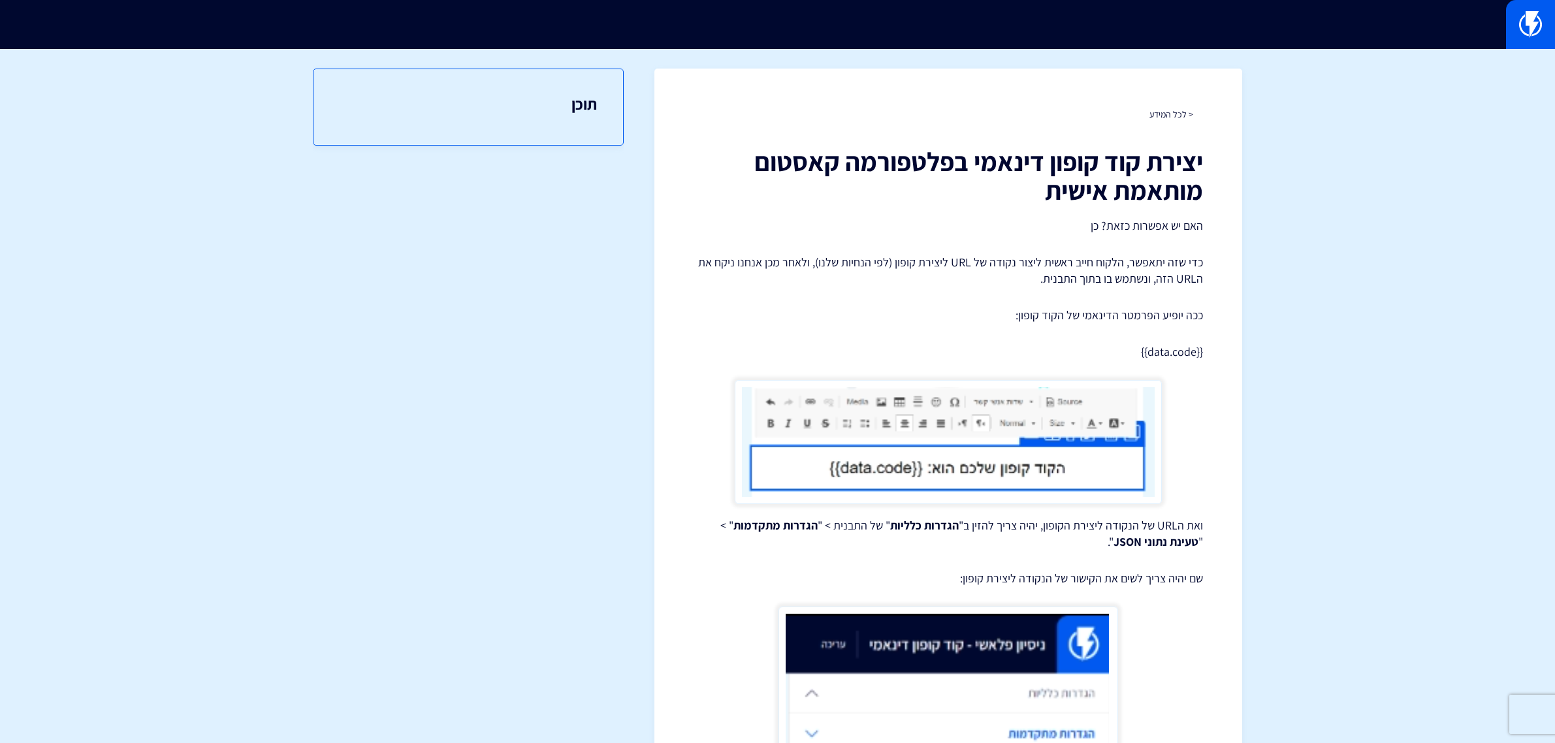 The image size is (1555, 743). What do you see at coordinates (468, 104) in the screenshot?
I see `h3: תוכן` at bounding box center [468, 104].